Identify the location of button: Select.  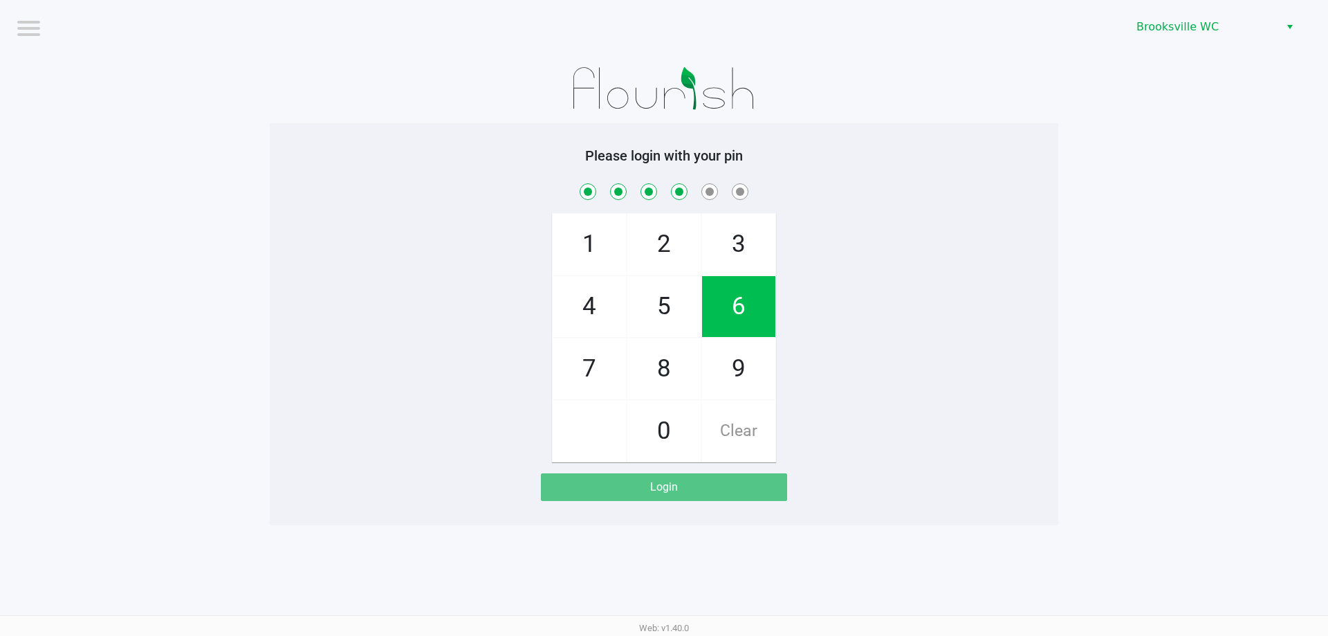
(1290, 27).